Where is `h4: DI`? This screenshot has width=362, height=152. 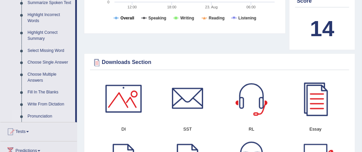 h4: DI is located at coordinates (123, 129).